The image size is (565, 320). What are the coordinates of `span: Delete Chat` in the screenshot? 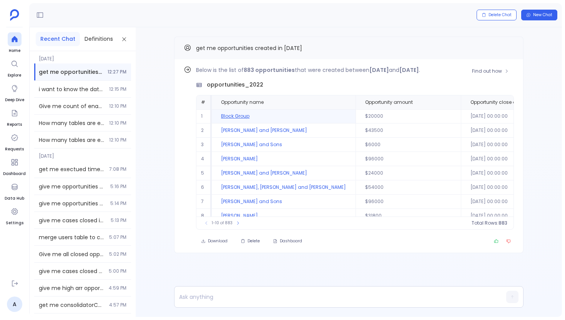 It's located at (500, 15).